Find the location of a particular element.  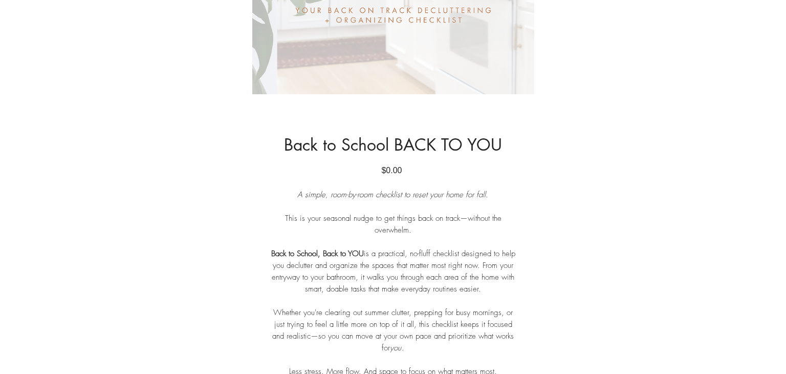

em: you is located at coordinates (396, 348).